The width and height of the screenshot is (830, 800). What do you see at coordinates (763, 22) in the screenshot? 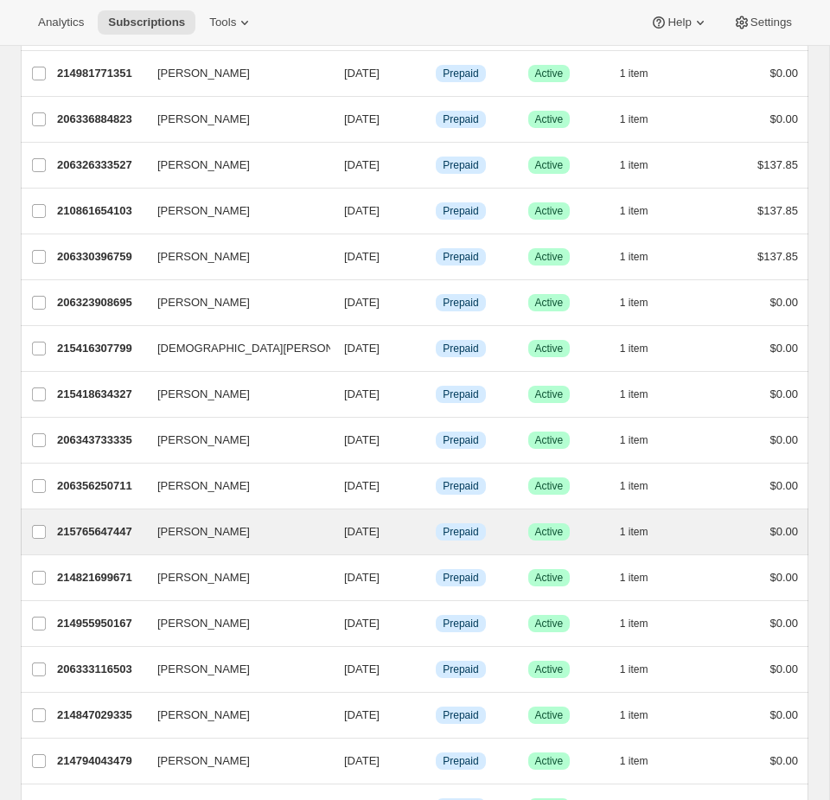
I see `button: Settings` at bounding box center [763, 22].